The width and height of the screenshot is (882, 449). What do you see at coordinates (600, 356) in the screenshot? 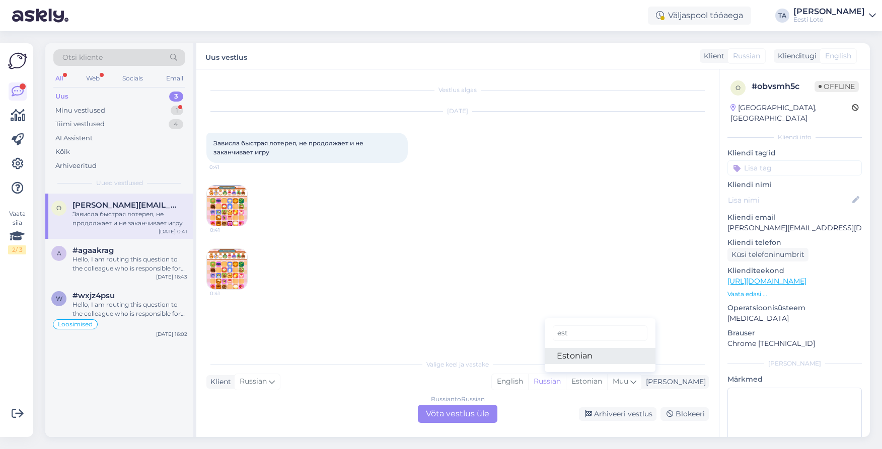
I see `a: Estonian` at bounding box center [600, 356].